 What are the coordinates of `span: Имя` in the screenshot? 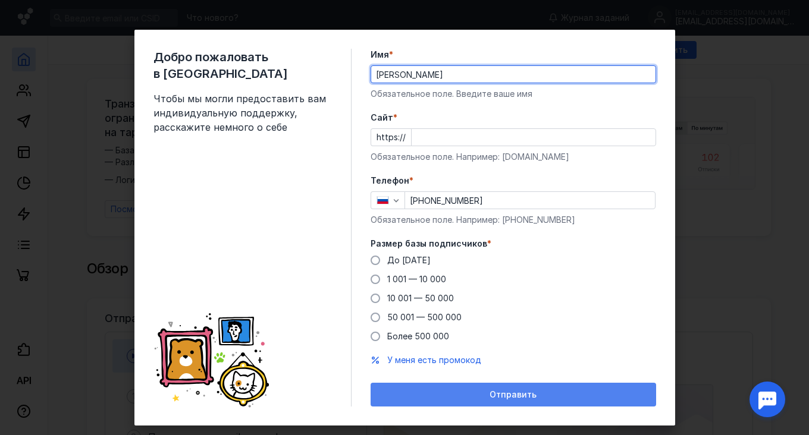 It's located at (379, 55).